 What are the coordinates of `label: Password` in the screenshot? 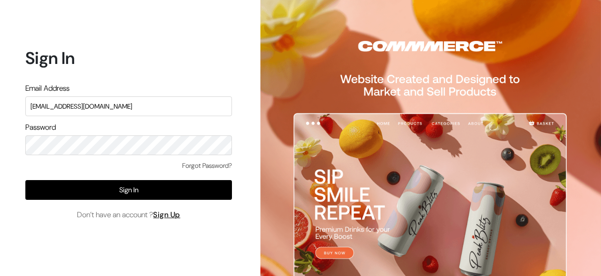 It's located at (40, 127).